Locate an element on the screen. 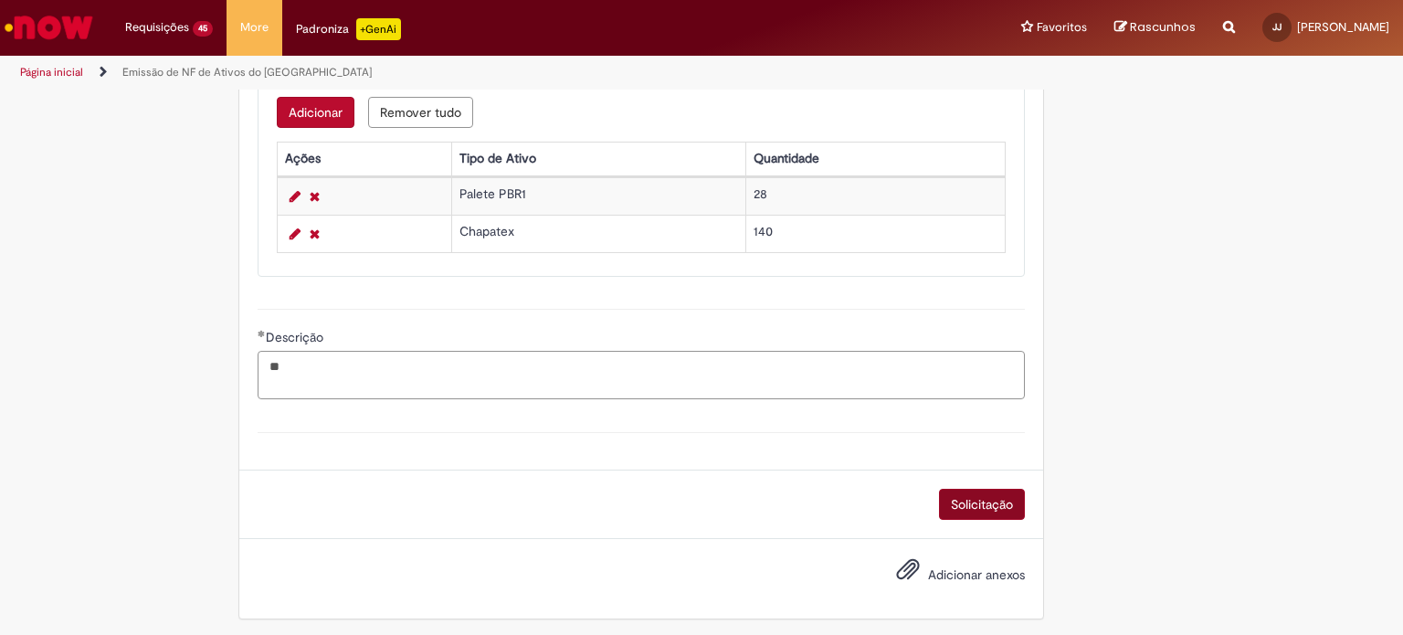 The width and height of the screenshot is (1403, 635). textarea: Descrição is located at coordinates (641, 375).